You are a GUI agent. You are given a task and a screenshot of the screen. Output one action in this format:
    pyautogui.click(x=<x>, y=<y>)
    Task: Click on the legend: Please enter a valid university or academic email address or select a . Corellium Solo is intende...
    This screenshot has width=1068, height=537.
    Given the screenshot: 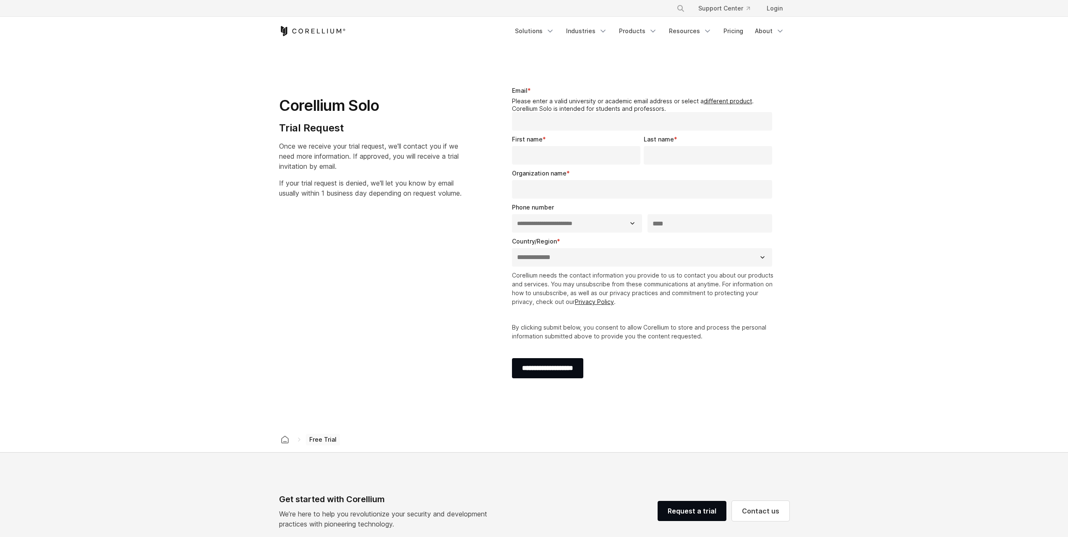 What is the action you would take?
    pyautogui.click(x=644, y=104)
    